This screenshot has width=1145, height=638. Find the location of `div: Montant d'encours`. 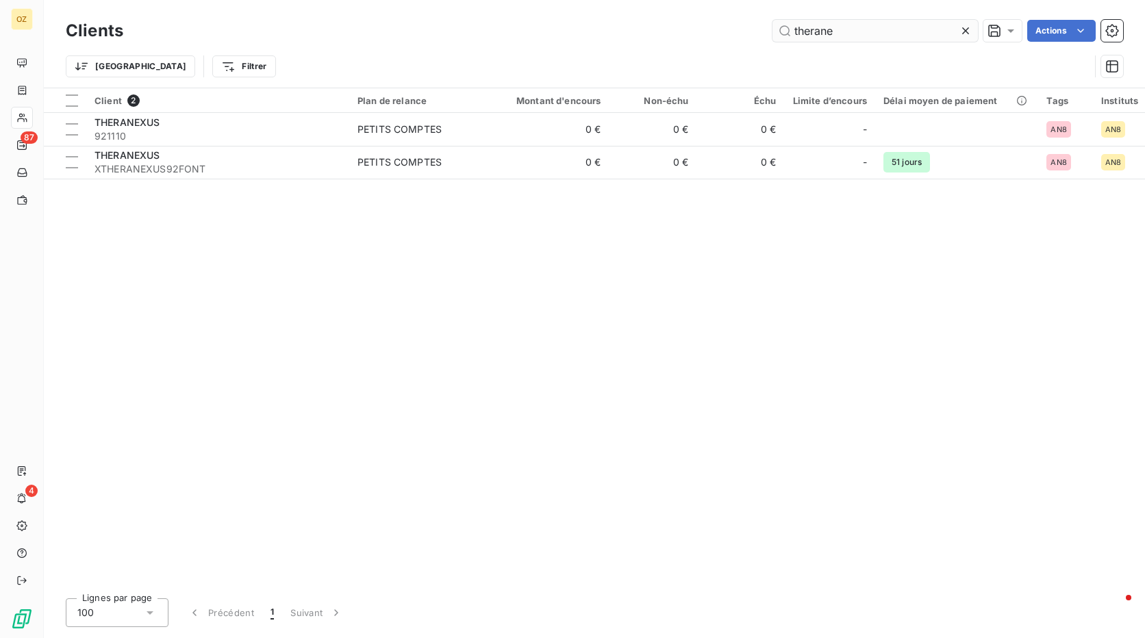

div: Montant d'encours is located at coordinates (551, 101).